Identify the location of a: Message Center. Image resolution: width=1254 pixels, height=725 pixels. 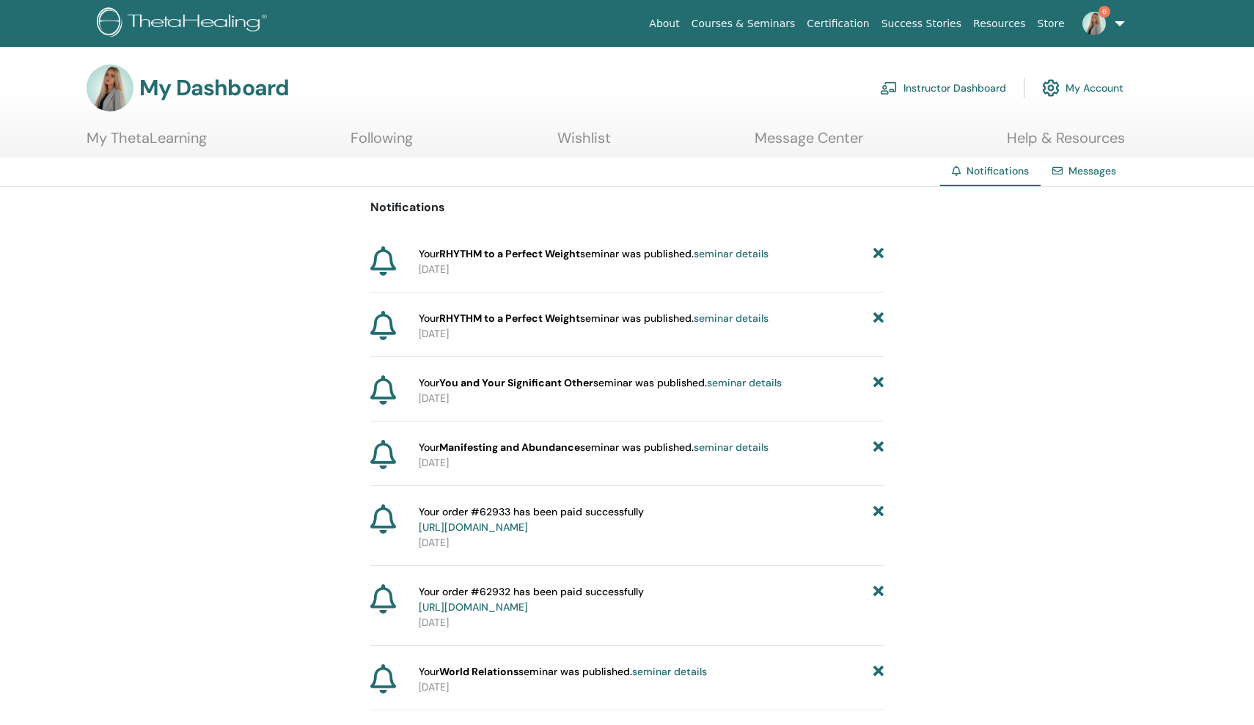
(809, 143).